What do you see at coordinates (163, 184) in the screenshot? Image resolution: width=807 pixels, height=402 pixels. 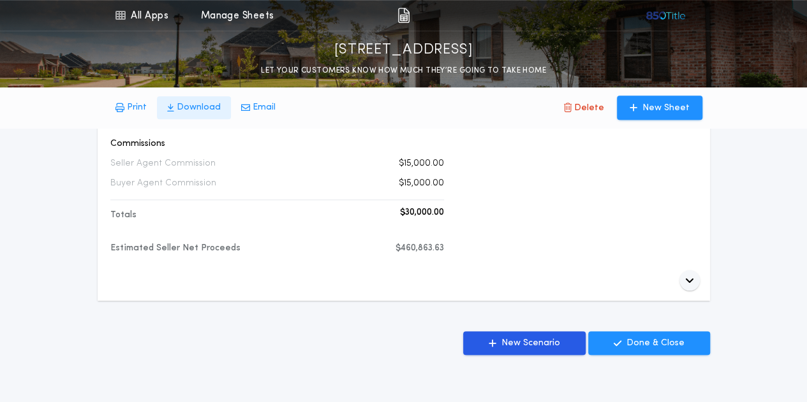 I see `p: Buyer Agent Commission` at bounding box center [163, 184].